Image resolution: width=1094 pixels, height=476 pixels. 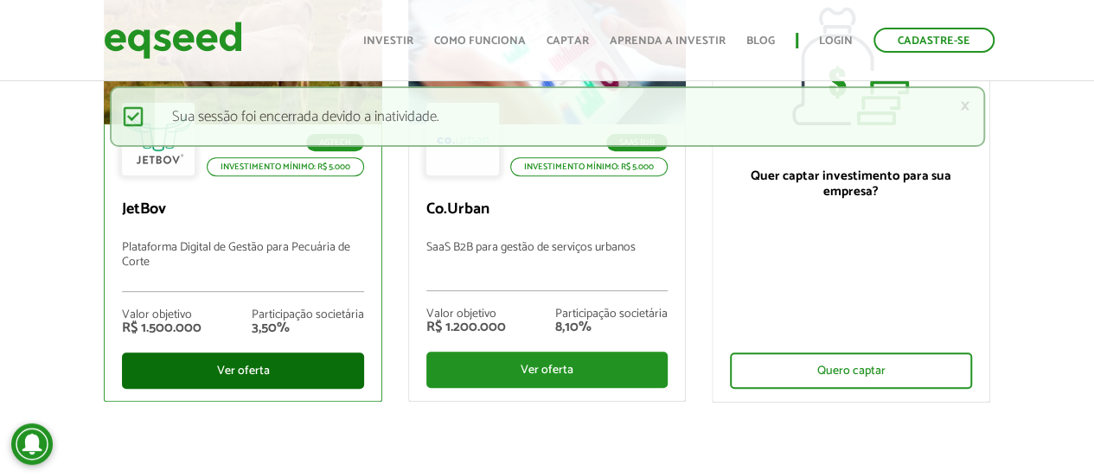 What do you see at coordinates (850, 184) in the screenshot?
I see `p: Quer captar investimento para sua empresa?` at bounding box center [850, 184].